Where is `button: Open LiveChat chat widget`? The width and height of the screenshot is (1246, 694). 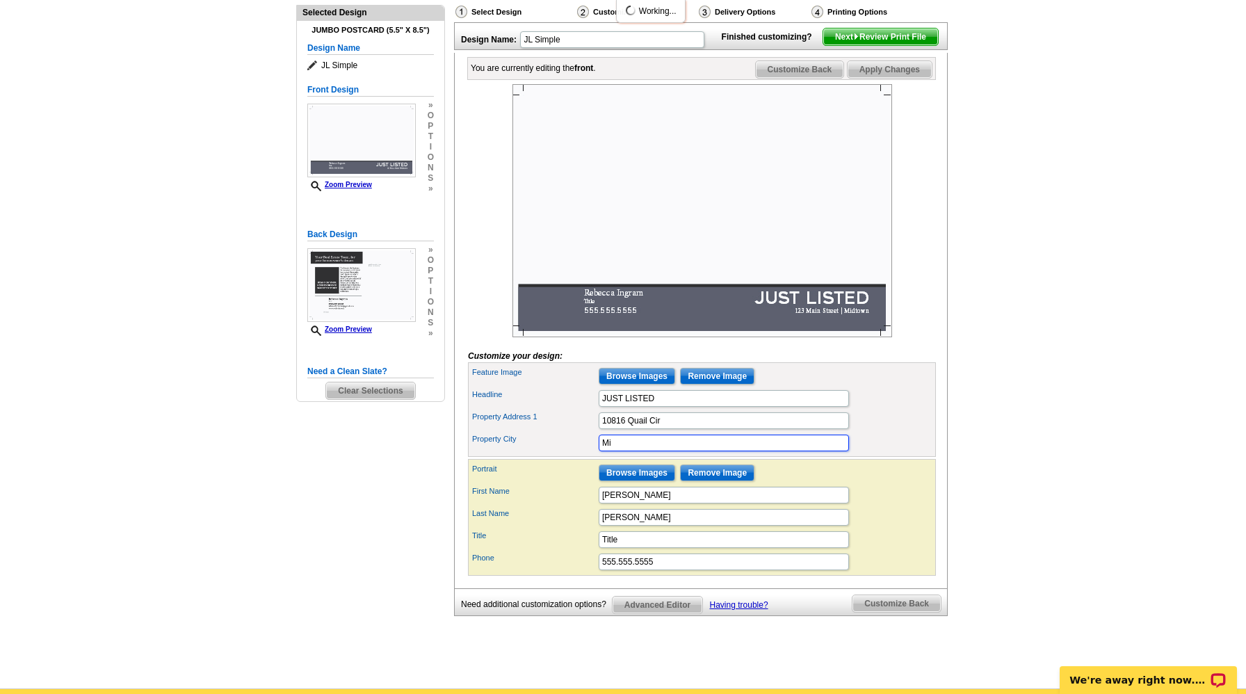 button: Open LiveChat chat widget is located at coordinates (168, 30).